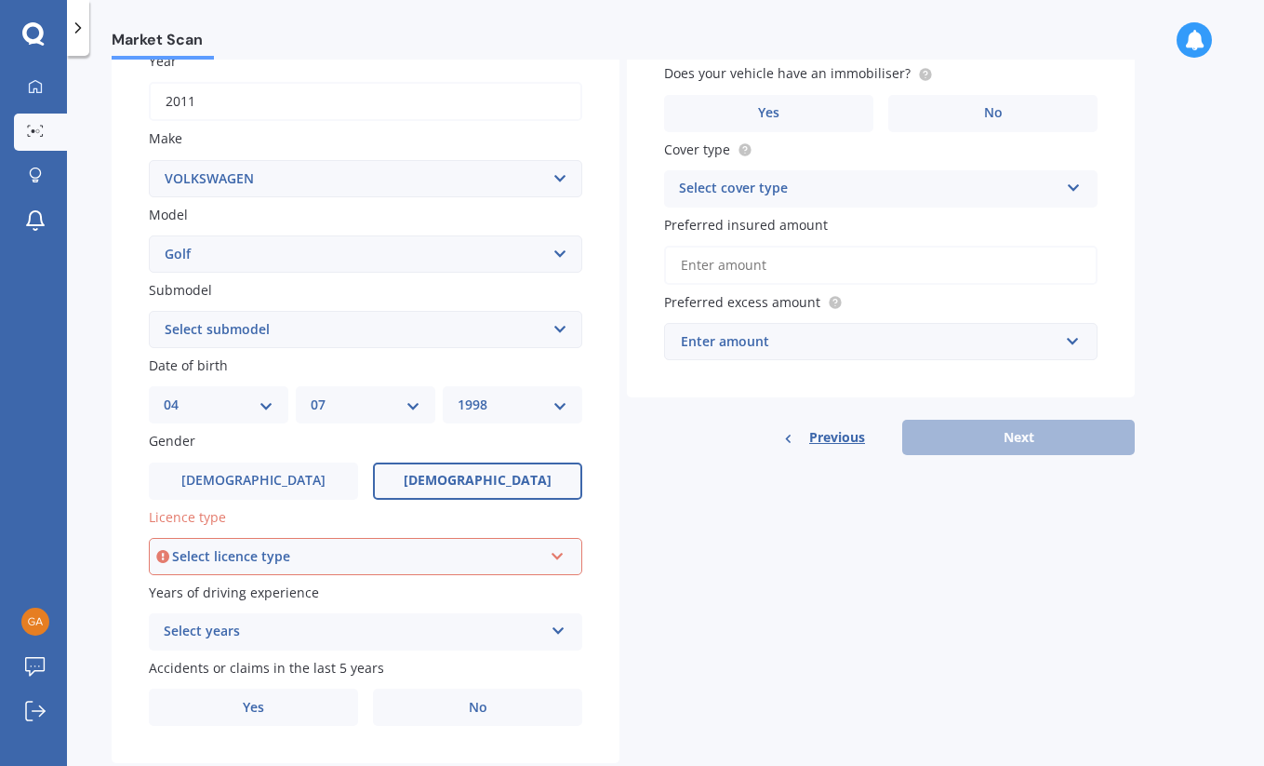 The image size is (1264, 766). Describe the element at coordinates (187, 516) in the screenshot. I see `span: Licence type` at that location.